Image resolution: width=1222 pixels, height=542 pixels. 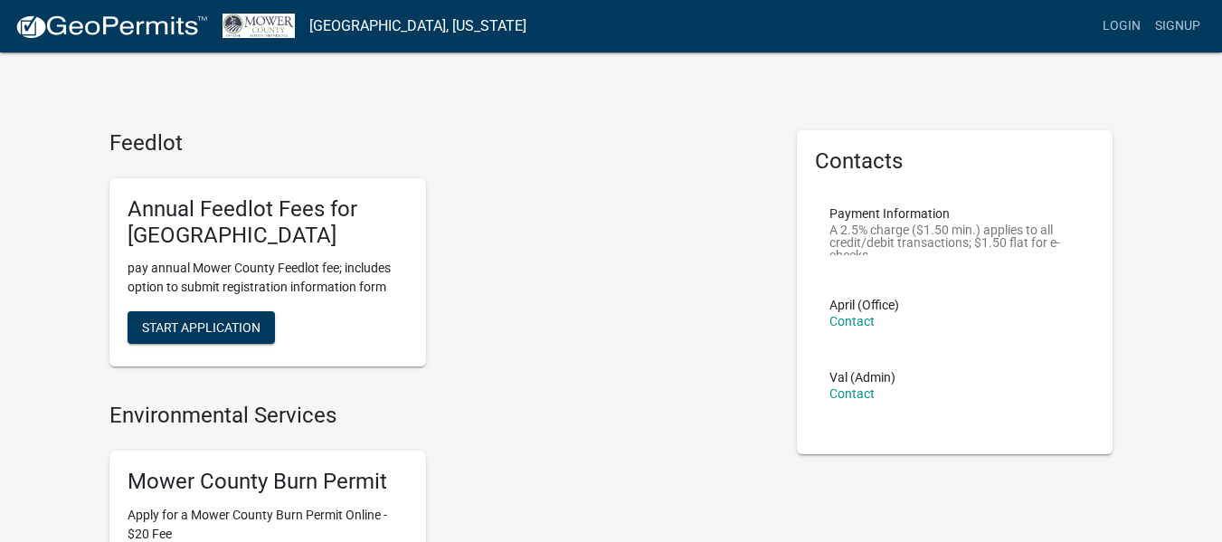 I want to click on h4: Feedlot, so click(x=439, y=143).